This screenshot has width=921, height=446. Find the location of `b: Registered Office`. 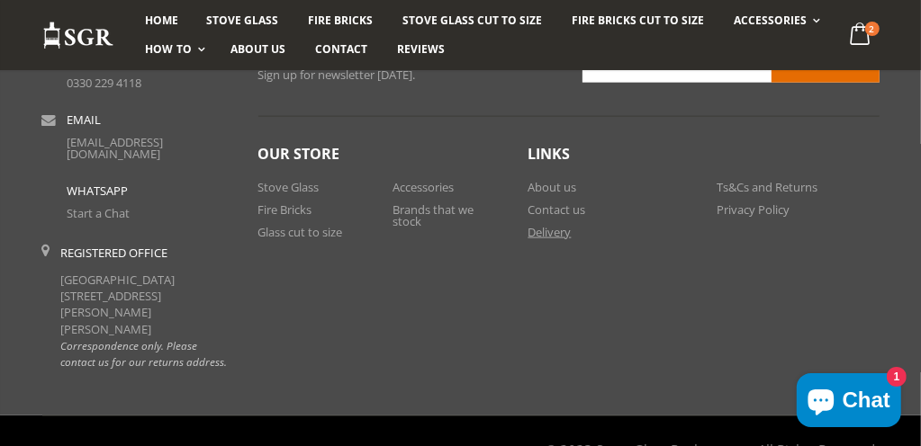

b: Registered Office is located at coordinates (114, 253).